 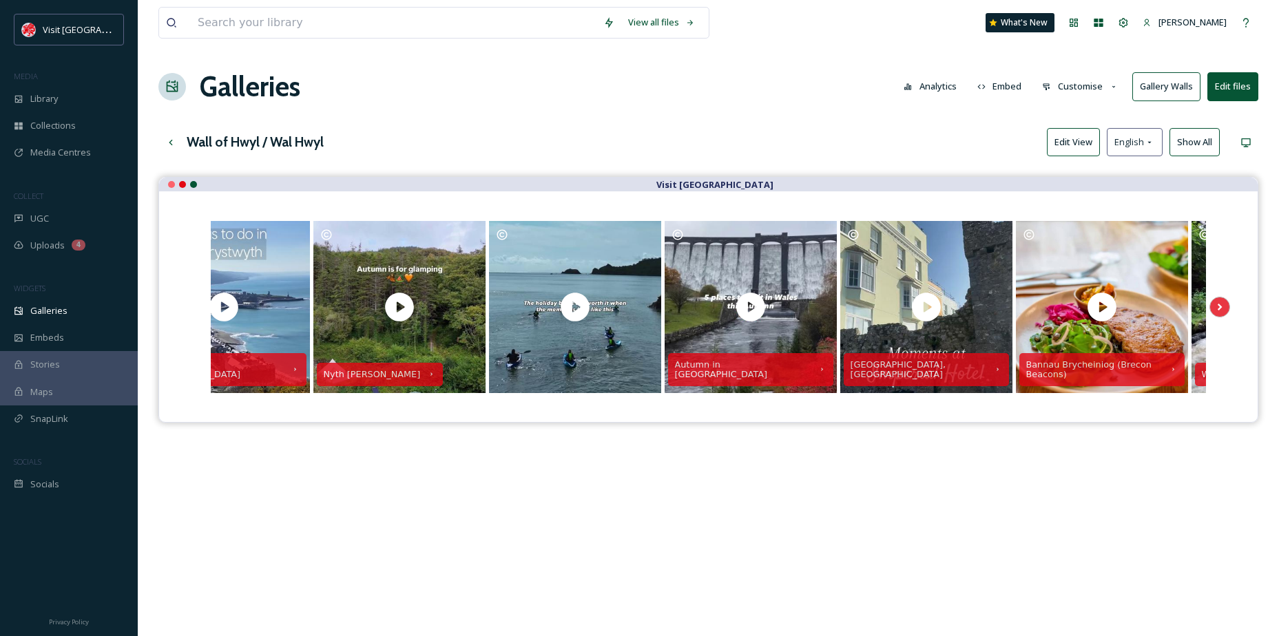 What do you see at coordinates (48, 245) in the screenshot?
I see `span: Uploads` at bounding box center [48, 245].